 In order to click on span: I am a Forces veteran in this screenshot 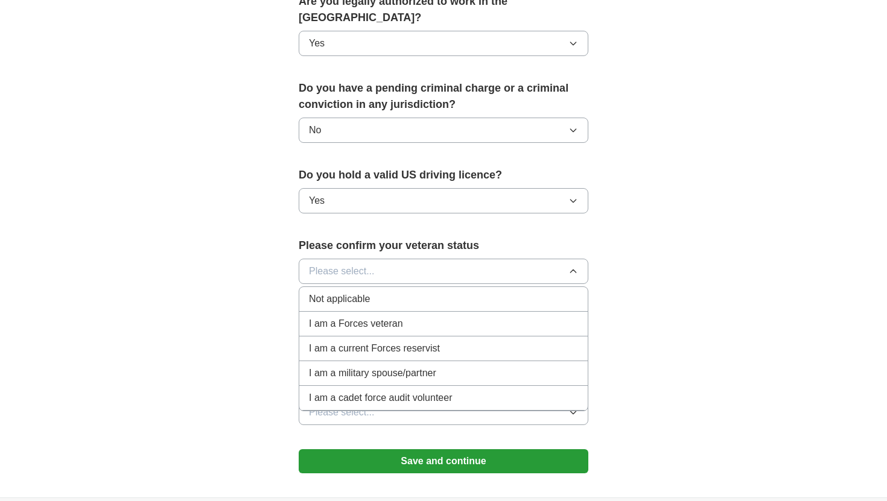, I will do `click(356, 324)`.